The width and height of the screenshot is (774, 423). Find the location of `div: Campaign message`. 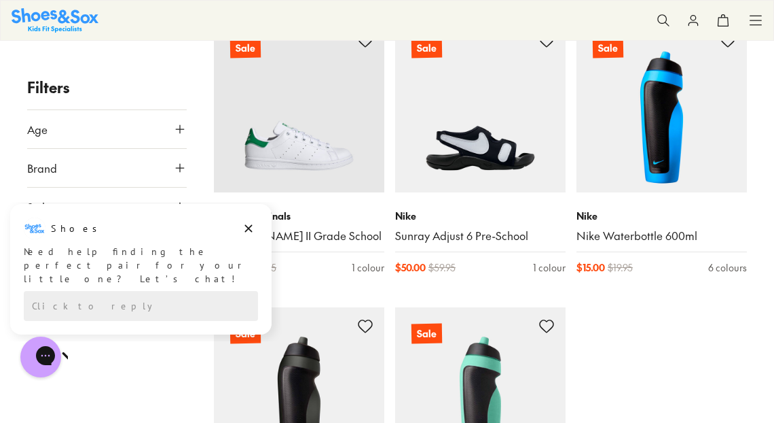

div: Campaign message is located at coordinates (141, 67).